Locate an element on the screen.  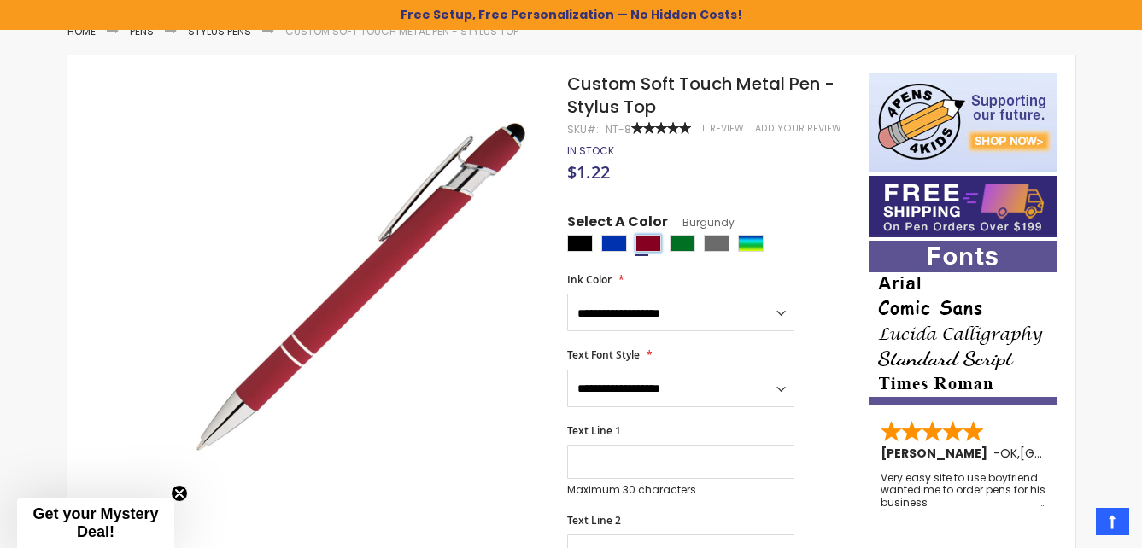
span: $1.22 is located at coordinates (588, 172).